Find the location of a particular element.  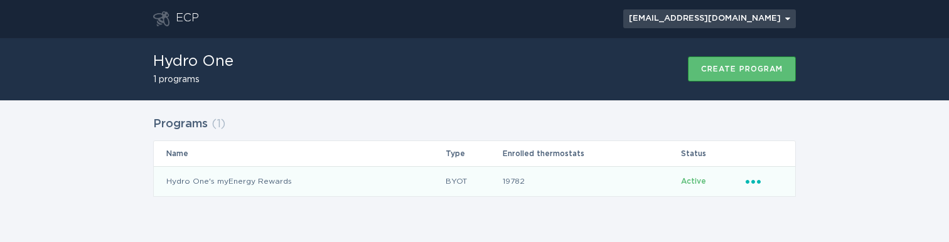

div: Create program is located at coordinates (742, 69).